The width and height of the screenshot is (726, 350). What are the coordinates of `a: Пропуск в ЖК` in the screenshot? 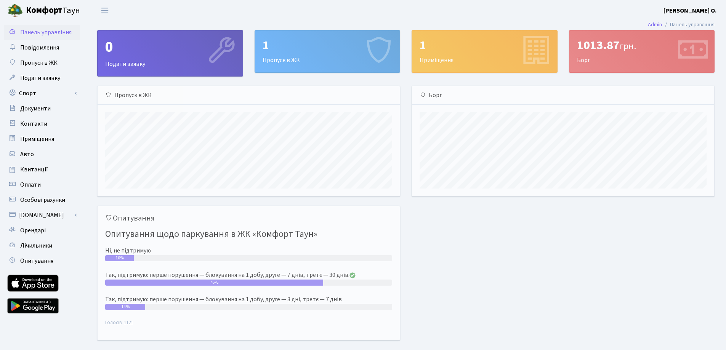 It's located at (42, 63).